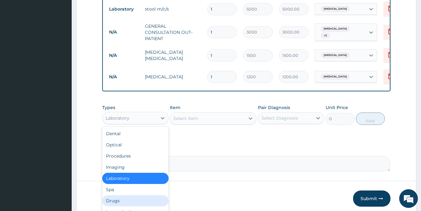 The image size is (421, 211). I want to click on label: Comment, so click(246, 150).